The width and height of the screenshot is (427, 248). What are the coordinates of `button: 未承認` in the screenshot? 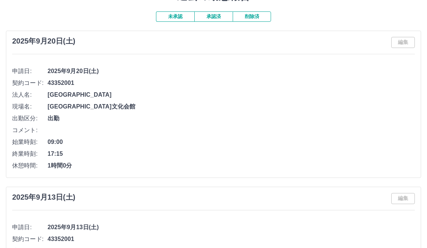 It's located at (175, 17).